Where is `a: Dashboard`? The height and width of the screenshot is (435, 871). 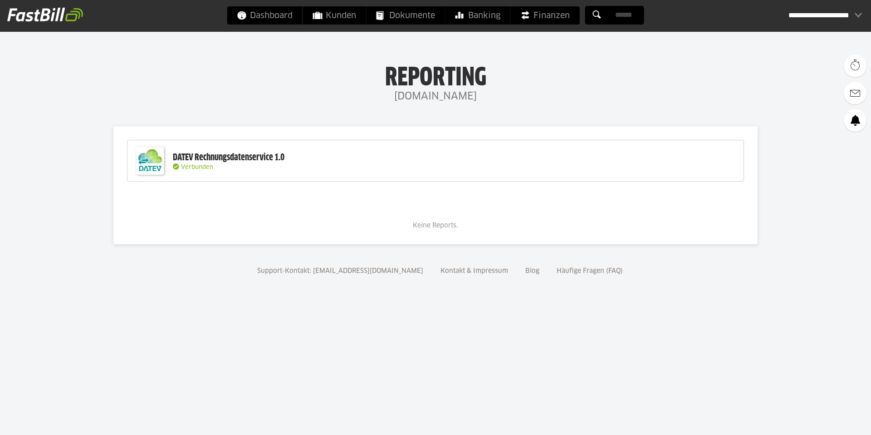 a: Dashboard is located at coordinates (265, 15).